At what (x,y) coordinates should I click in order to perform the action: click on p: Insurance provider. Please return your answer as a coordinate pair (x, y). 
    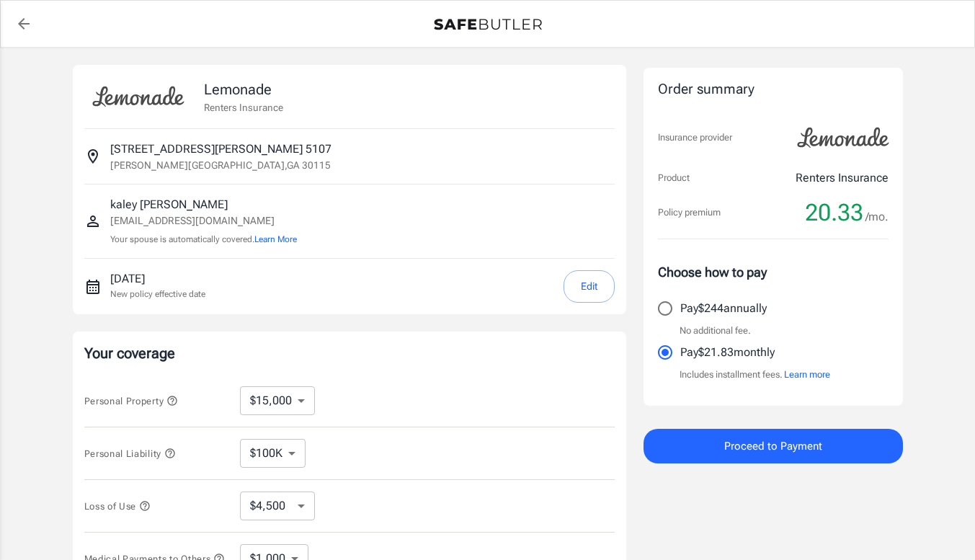
    Looking at the image, I should click on (695, 138).